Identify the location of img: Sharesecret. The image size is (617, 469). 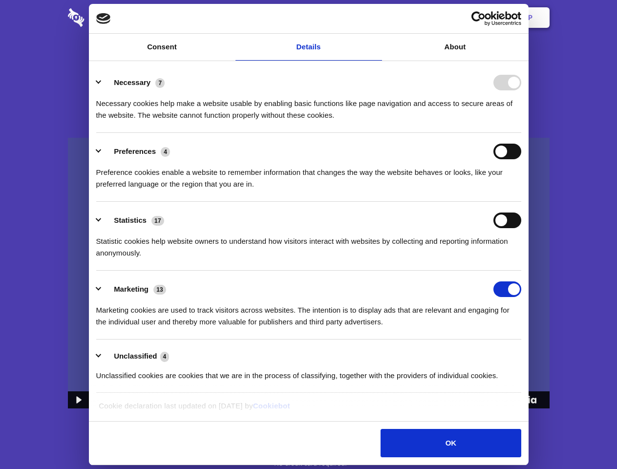
(309, 273).